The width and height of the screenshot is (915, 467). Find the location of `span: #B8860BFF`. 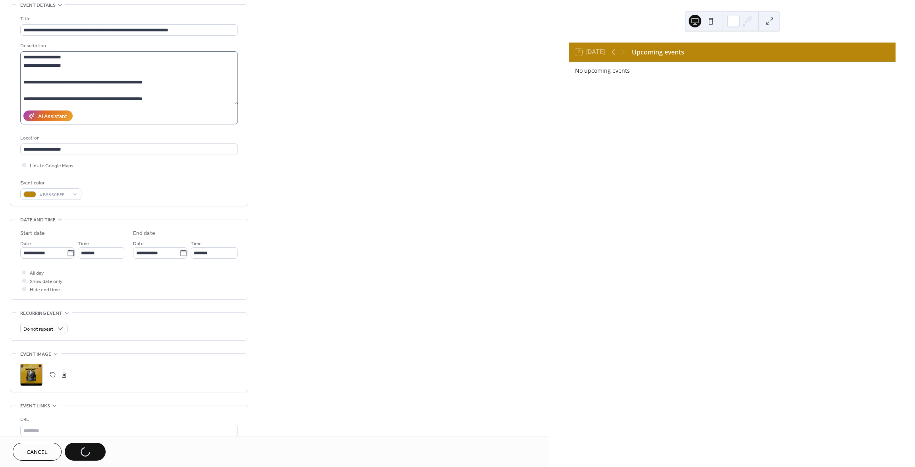

span: #B8860BFF is located at coordinates (54, 195).